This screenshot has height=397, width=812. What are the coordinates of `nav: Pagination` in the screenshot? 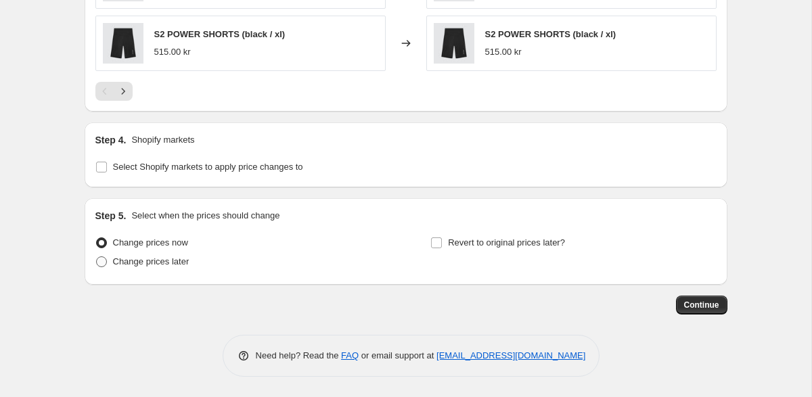 It's located at (114, 91).